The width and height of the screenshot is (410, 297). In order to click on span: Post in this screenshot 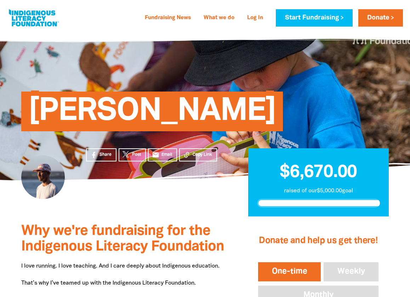, I will do `click(136, 155)`.